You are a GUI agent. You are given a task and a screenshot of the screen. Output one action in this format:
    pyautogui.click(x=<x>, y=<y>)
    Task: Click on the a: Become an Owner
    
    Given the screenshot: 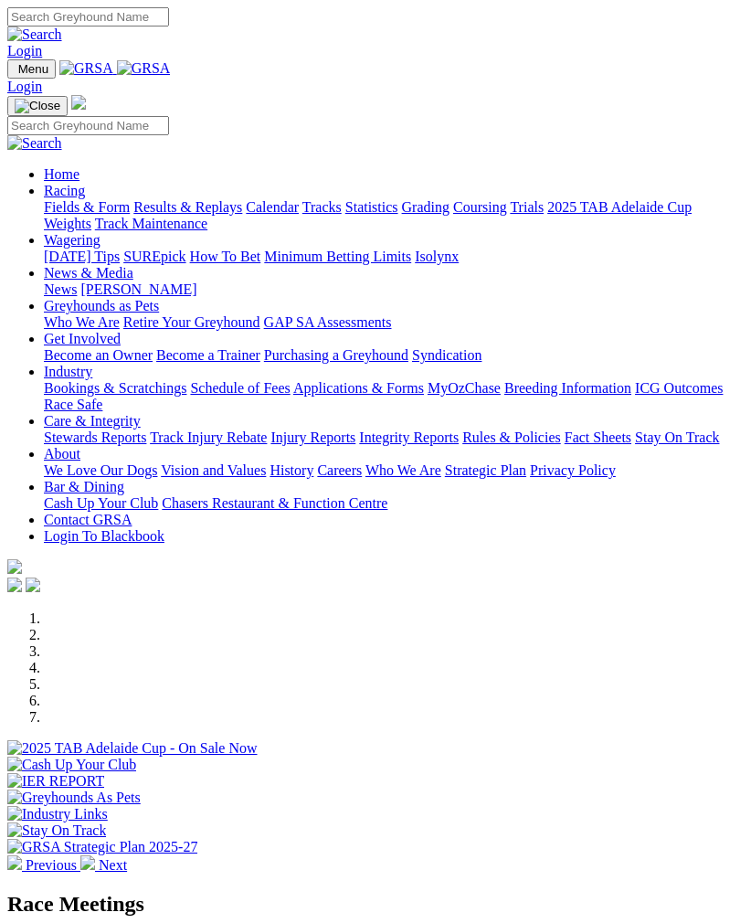 What is the action you would take?
    pyautogui.click(x=98, y=355)
    